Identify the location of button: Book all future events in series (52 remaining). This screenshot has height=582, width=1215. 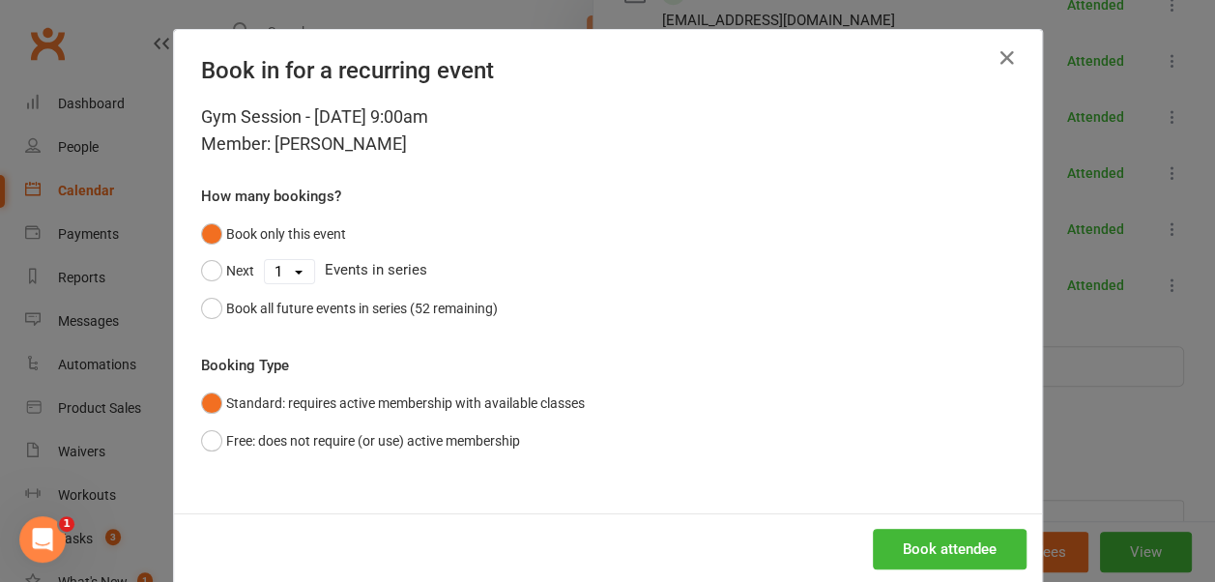
(349, 308).